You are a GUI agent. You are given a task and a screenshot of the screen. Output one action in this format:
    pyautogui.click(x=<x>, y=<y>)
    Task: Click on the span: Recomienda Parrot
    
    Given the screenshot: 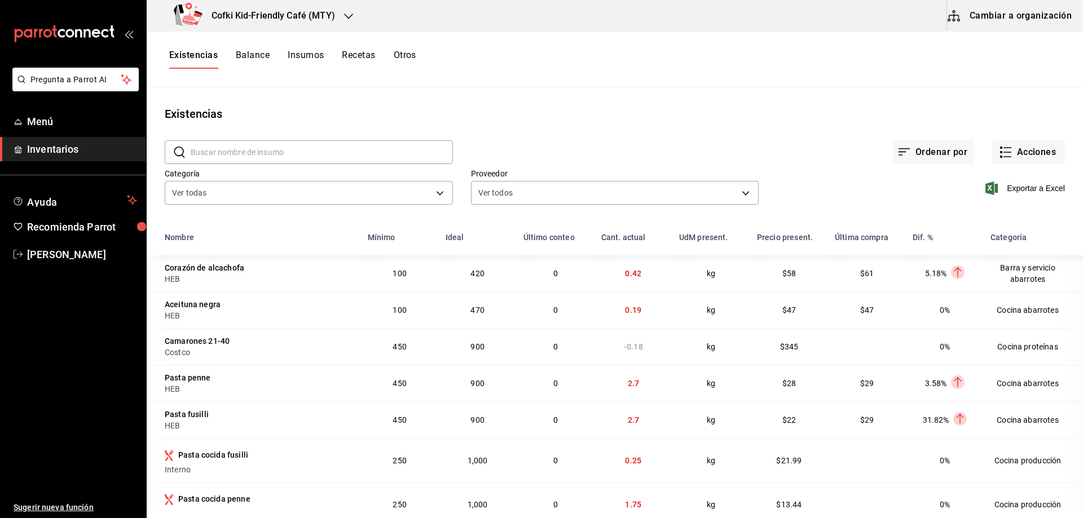 What is the action you would take?
    pyautogui.click(x=82, y=227)
    